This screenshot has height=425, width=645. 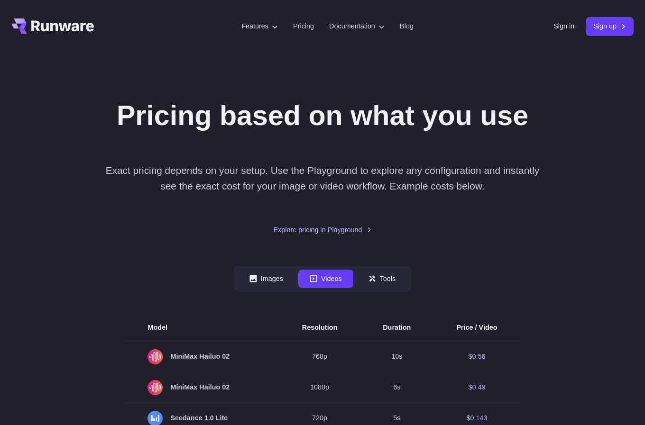 I want to click on a: Go to /, so click(x=53, y=26).